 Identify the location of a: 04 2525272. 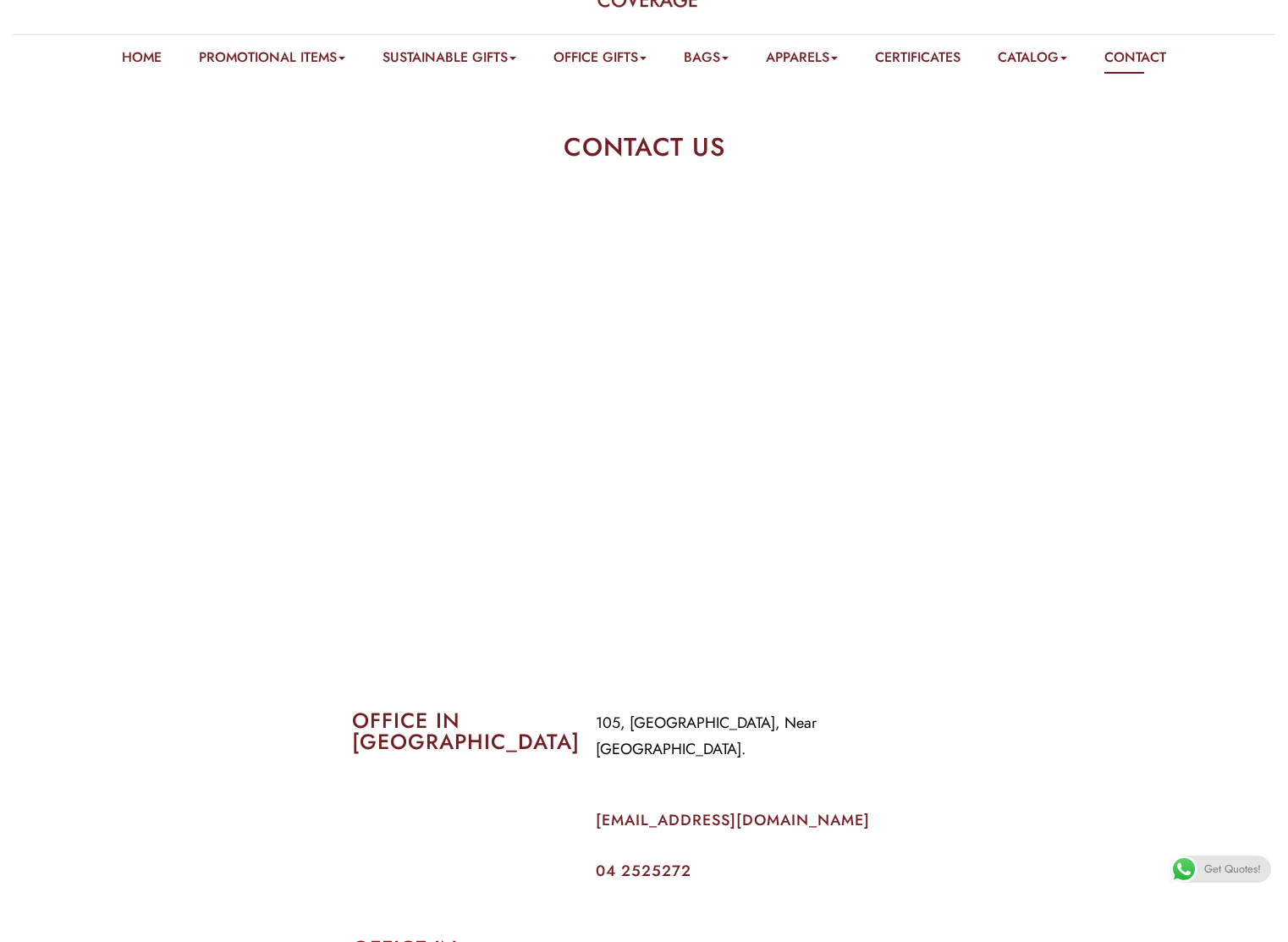
(643, 870).